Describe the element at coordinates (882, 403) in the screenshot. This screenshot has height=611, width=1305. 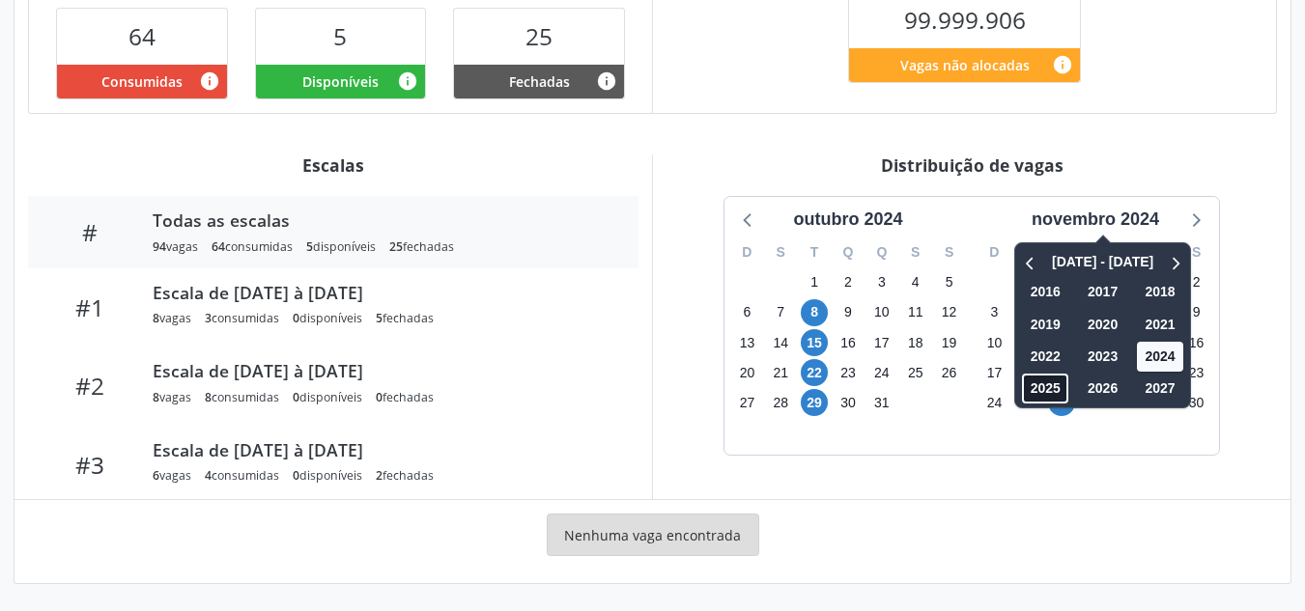
I see `span: quinta-feira, 31 de outubro de 2024` at that location.